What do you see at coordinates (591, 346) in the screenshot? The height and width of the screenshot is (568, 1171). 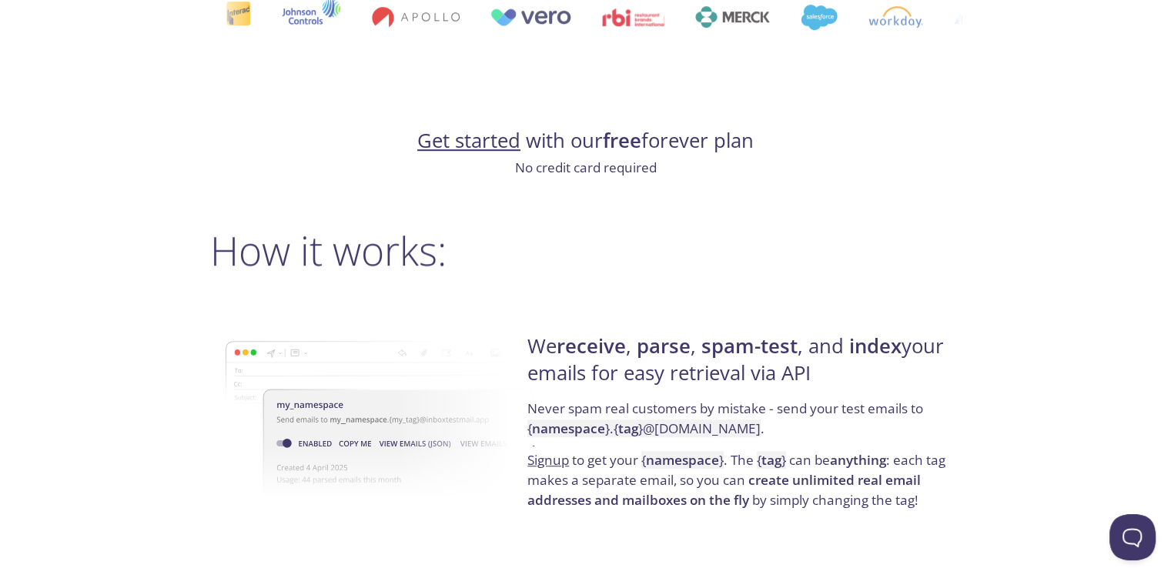 I see `strong: receive` at bounding box center [591, 346].